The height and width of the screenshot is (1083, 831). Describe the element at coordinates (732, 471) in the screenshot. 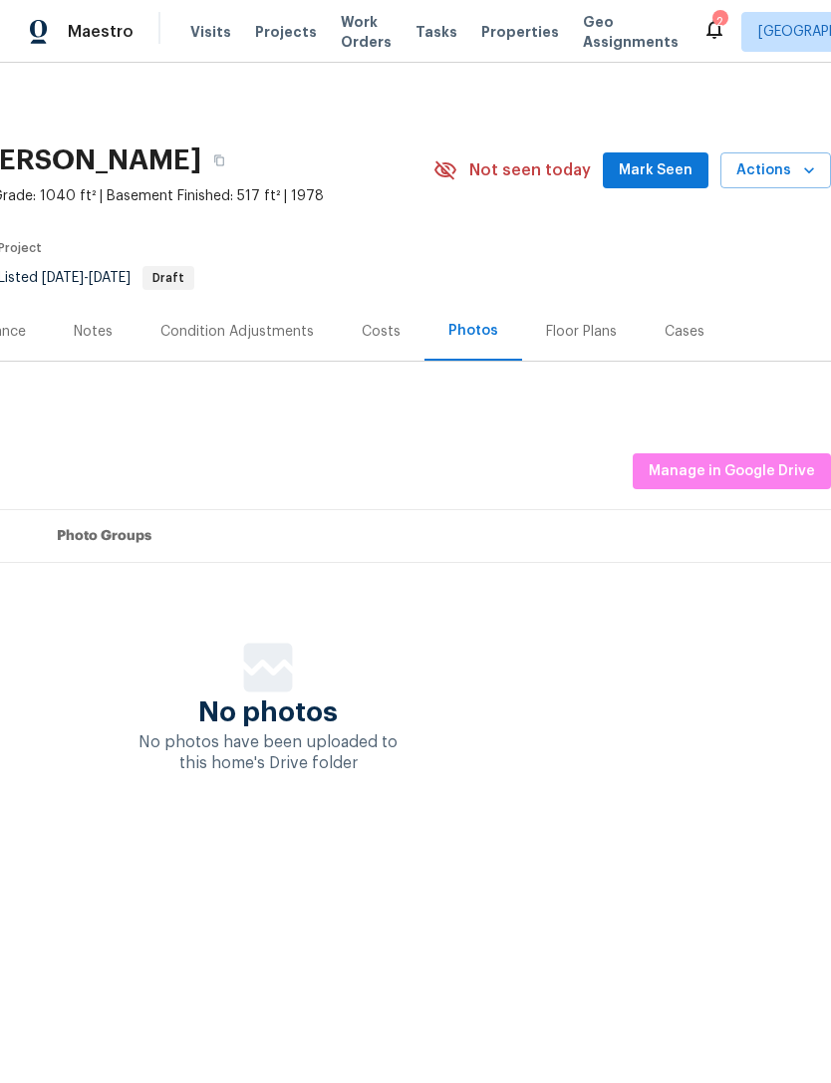

I see `span: Manage in Google Drive` at that location.